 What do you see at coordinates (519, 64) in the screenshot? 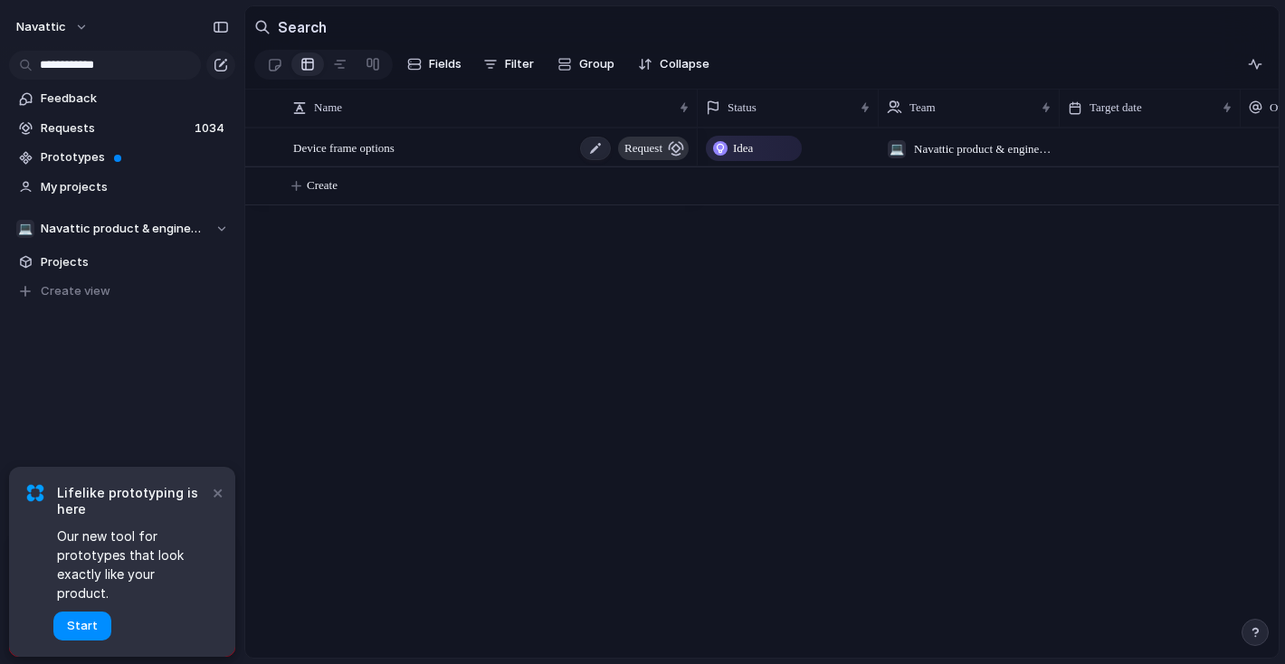
I see `span: Filter` at bounding box center [519, 64].